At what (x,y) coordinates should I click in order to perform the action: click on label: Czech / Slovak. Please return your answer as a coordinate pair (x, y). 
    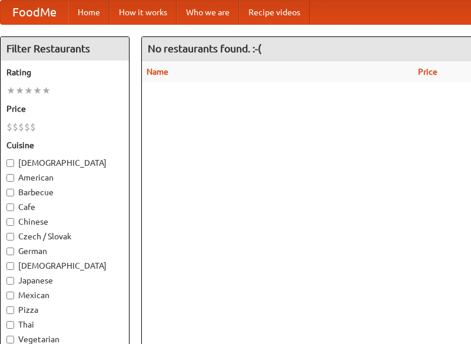
    Looking at the image, I should click on (65, 237).